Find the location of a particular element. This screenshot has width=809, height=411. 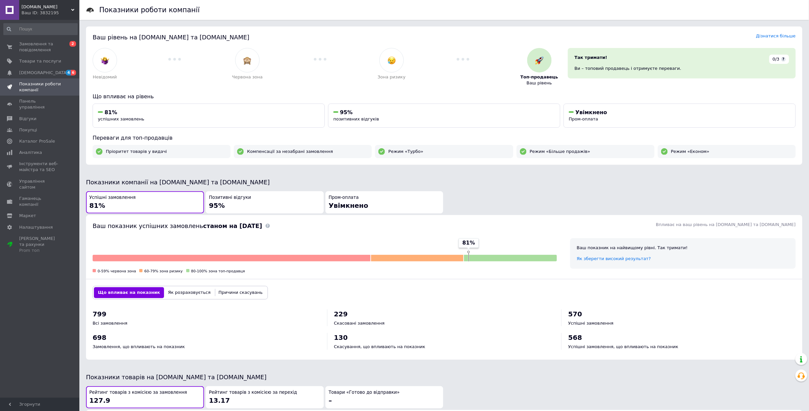

span: Гаманець компанії is located at coordinates (40, 201).